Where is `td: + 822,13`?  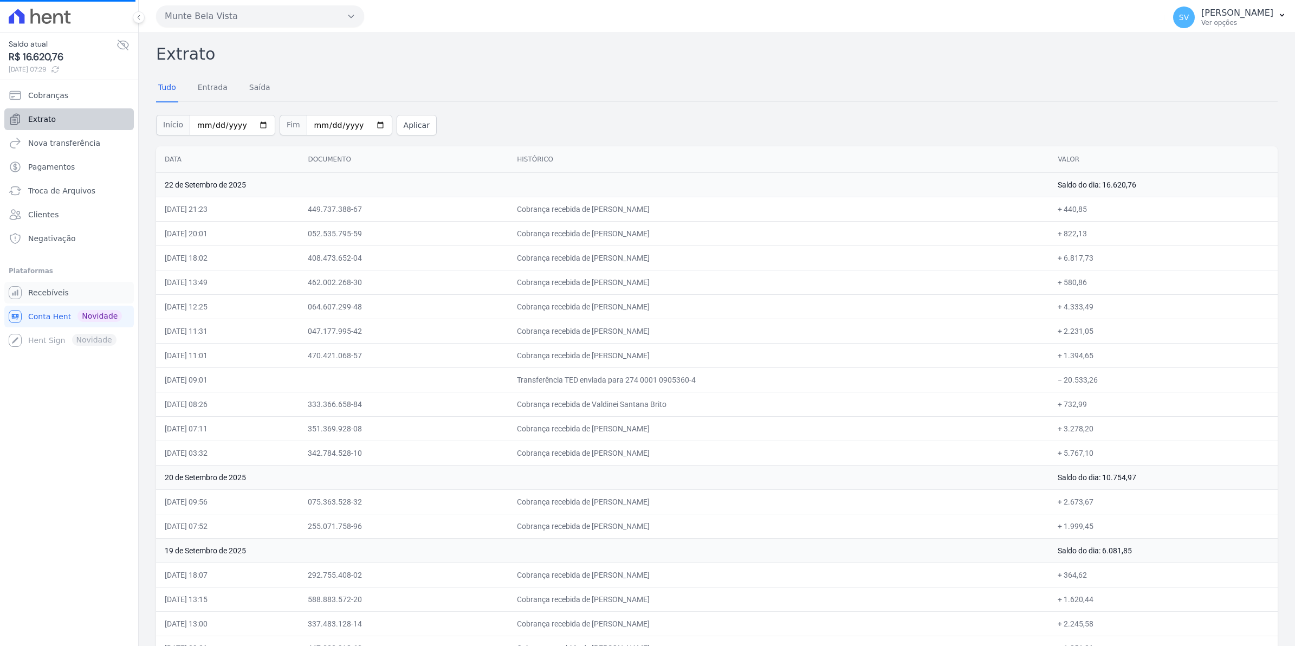
td: + 822,13 is located at coordinates (1163, 233).